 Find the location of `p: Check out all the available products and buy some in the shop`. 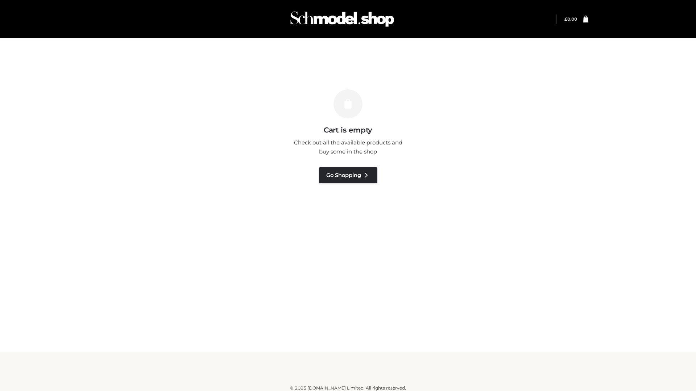

p: Check out all the available products and buy some in the shop is located at coordinates (348, 147).